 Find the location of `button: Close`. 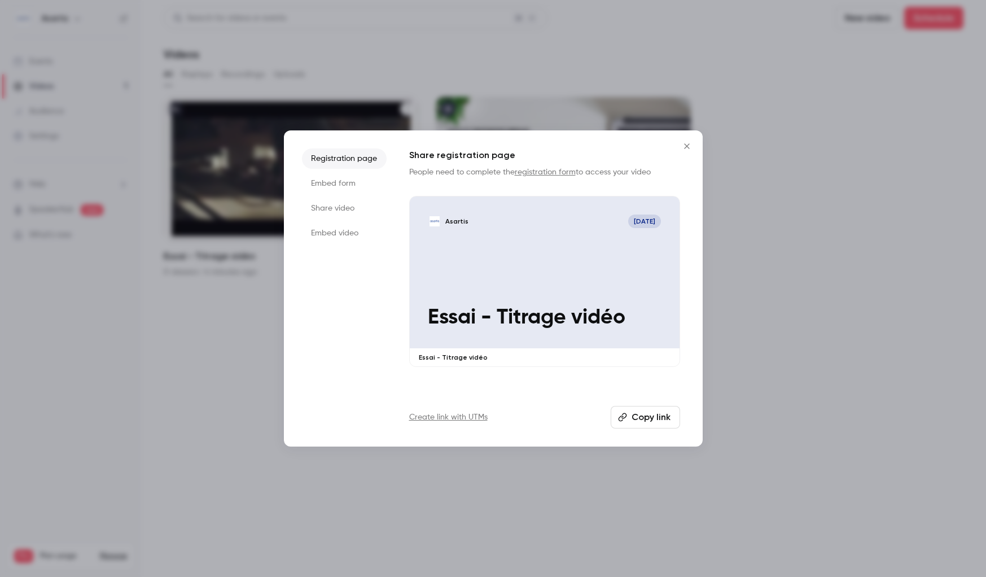

button: Close is located at coordinates (687, 146).